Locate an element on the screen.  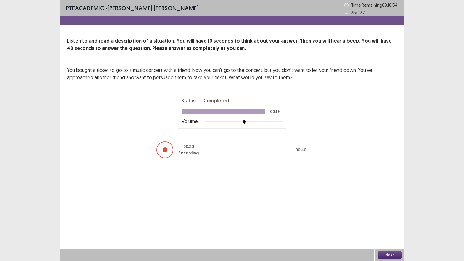
p: Status: is located at coordinates (189, 101).